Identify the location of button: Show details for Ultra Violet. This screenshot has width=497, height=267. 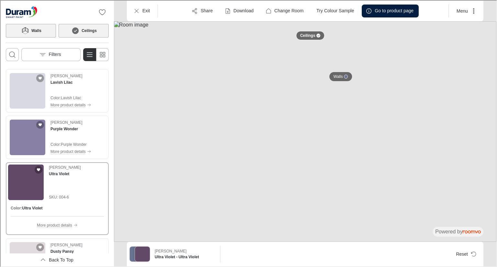
(185, 254).